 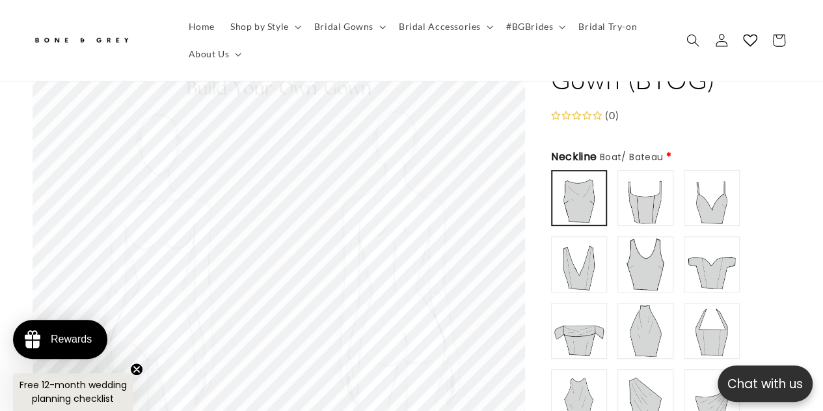 What do you see at coordinates (534, 27) in the screenshot?
I see `summary: #BGBrides` at bounding box center [534, 27].